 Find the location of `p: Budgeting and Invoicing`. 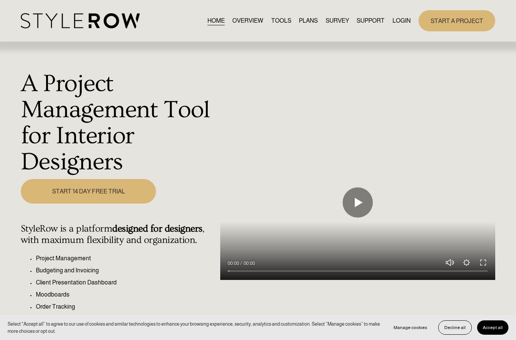

p: Budgeting and Invoicing is located at coordinates (126, 271).